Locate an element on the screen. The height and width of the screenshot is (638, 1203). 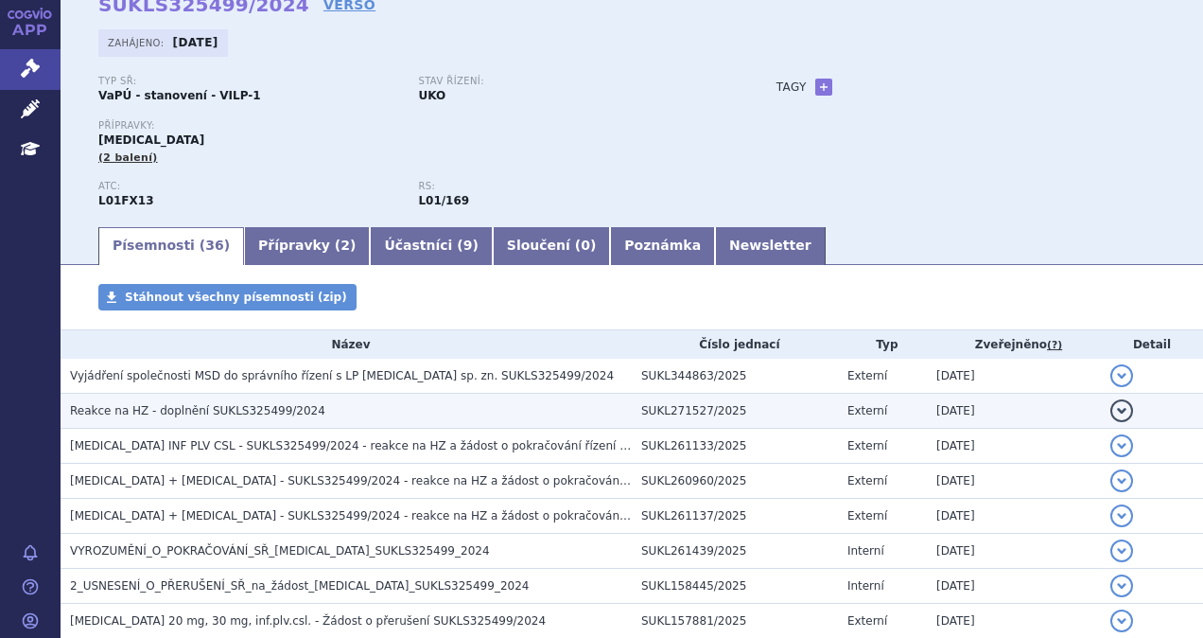
th: Číslo jednací is located at coordinates (735, 344).